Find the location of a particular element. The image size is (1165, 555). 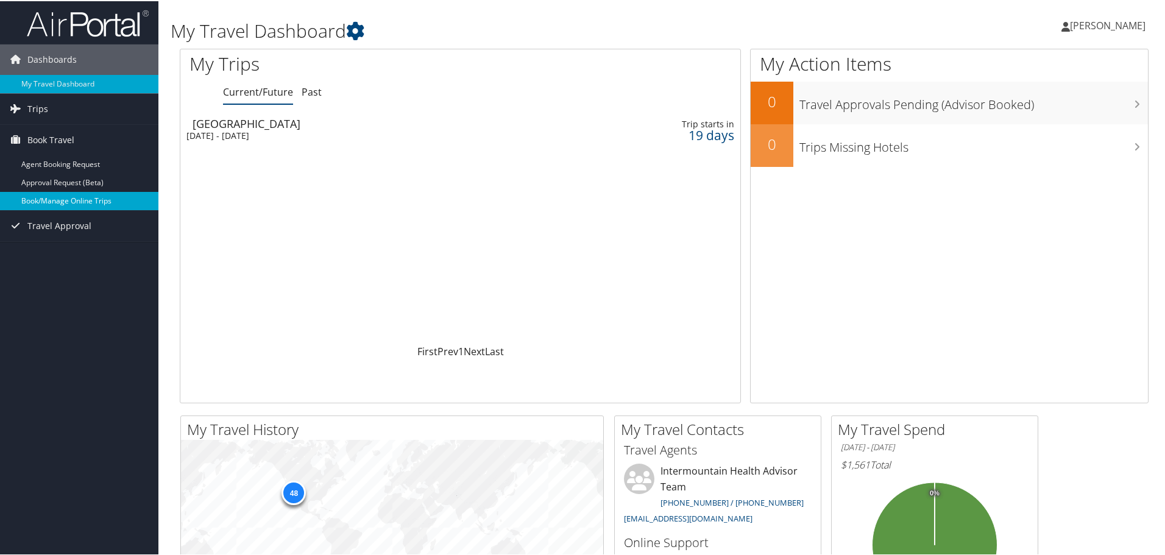

a: Next is located at coordinates (474, 350).